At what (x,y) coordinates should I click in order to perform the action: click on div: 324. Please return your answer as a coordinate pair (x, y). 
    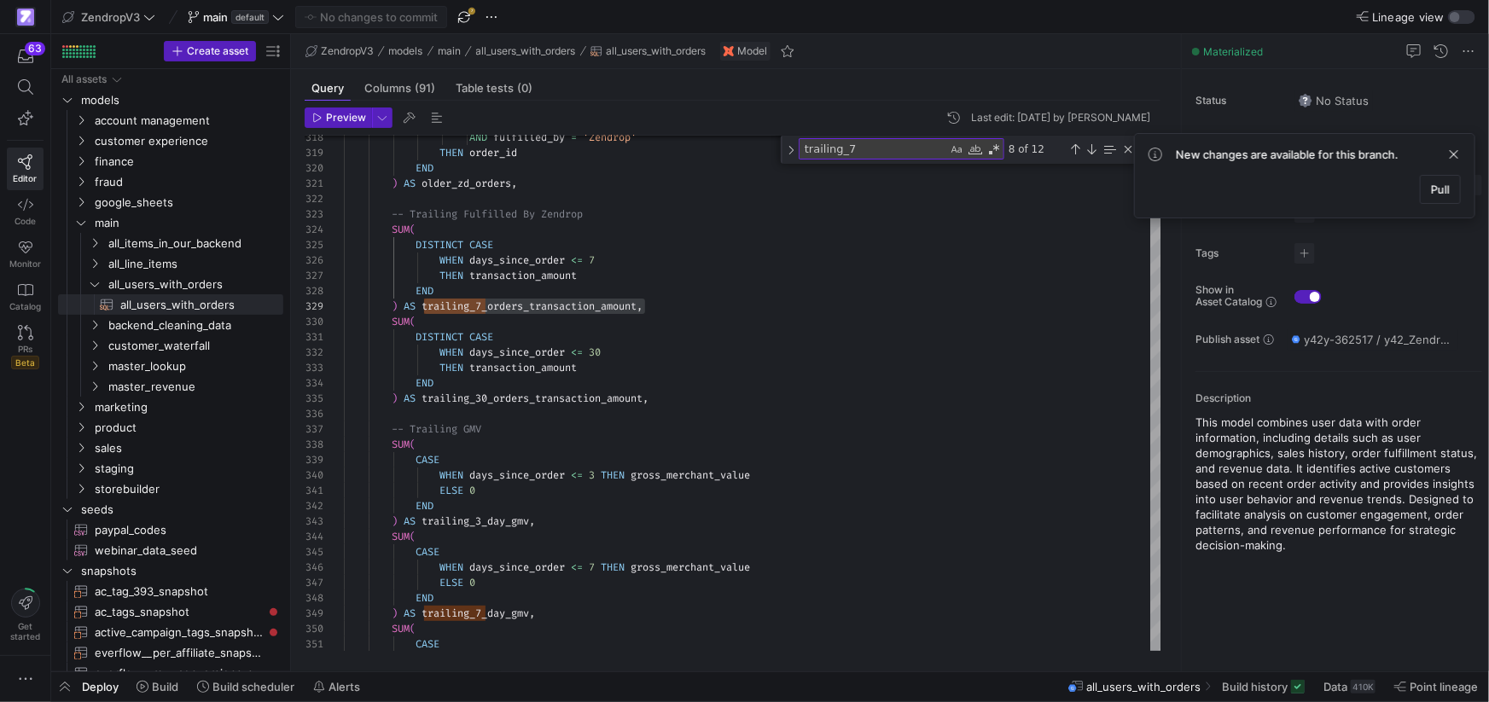
    Looking at the image, I should click on (314, 230).